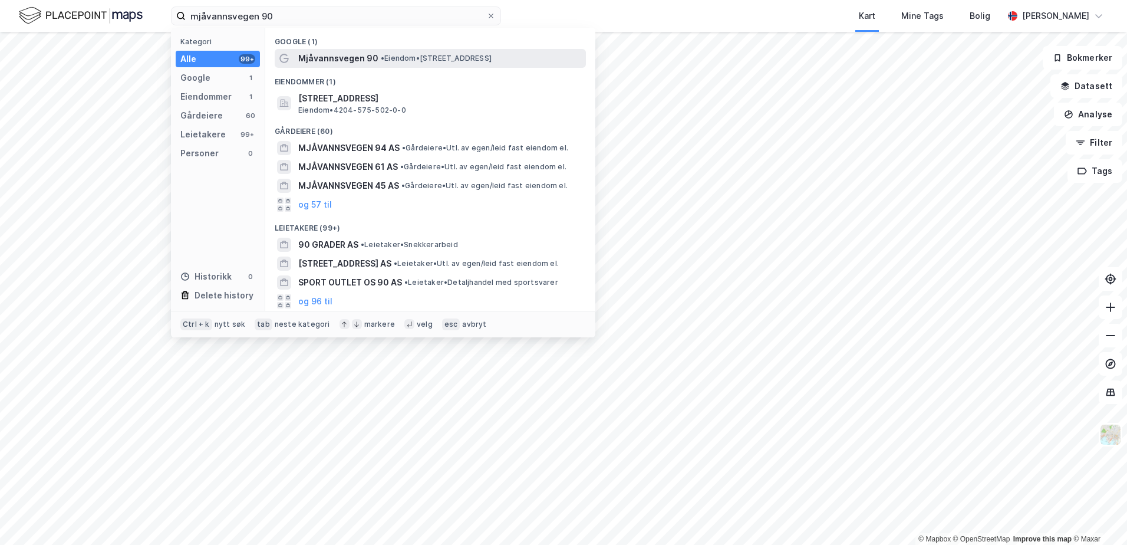 This screenshot has width=1127, height=545. I want to click on div: neste kategori, so click(302, 324).